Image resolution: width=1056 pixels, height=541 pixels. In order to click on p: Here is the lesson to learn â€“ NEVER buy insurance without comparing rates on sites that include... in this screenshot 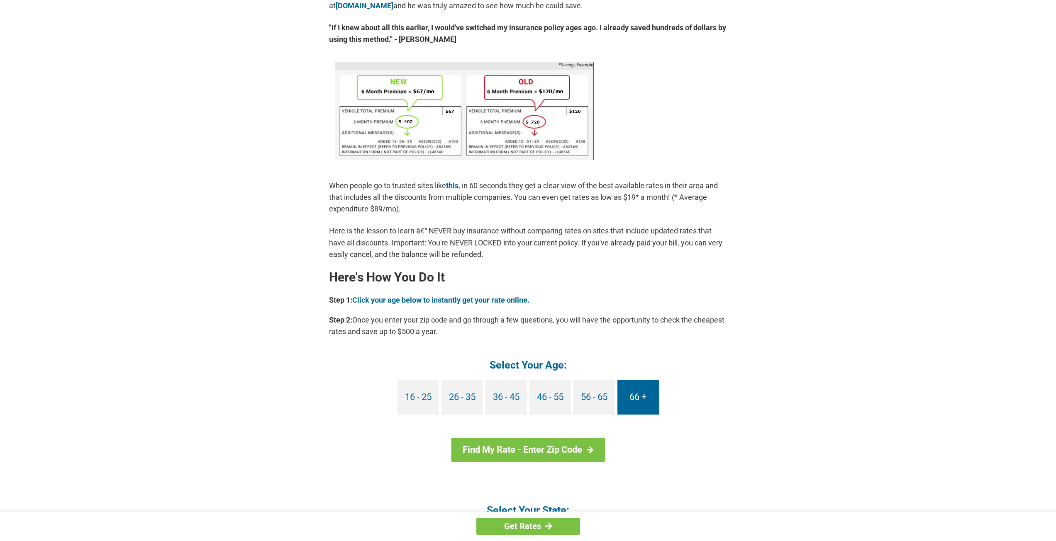, I will do `click(528, 243)`.